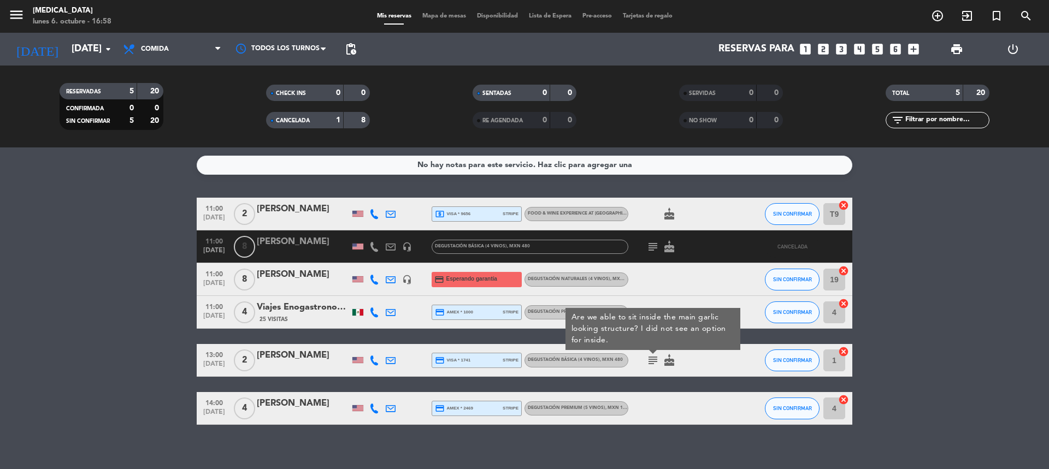 The width and height of the screenshot is (1049, 469). What do you see at coordinates (497, 93) in the screenshot?
I see `span: SENTADAS` at bounding box center [497, 93].